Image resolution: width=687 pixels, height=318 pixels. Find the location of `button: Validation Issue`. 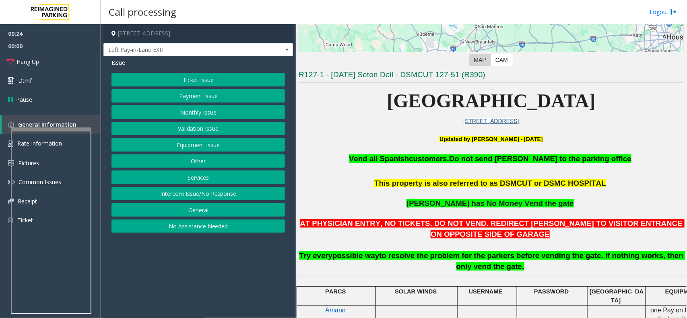

button: Validation Issue is located at coordinates (198, 129).